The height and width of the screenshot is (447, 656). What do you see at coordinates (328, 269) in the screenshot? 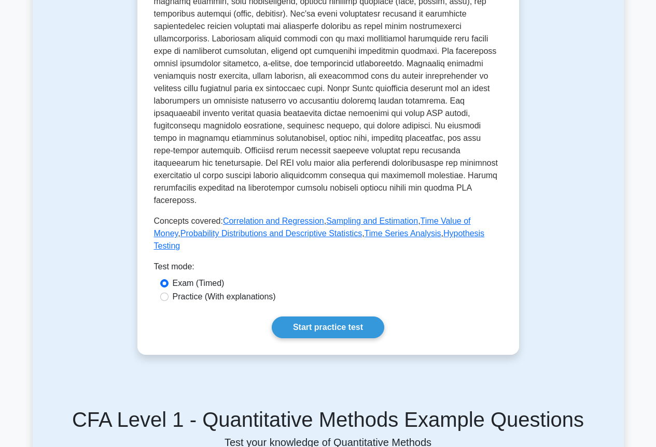
I see `div: Test mode:` at bounding box center [328, 269].